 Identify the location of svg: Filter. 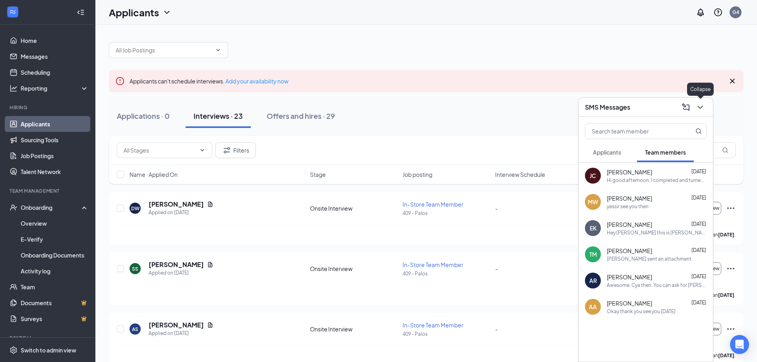
(227, 150).